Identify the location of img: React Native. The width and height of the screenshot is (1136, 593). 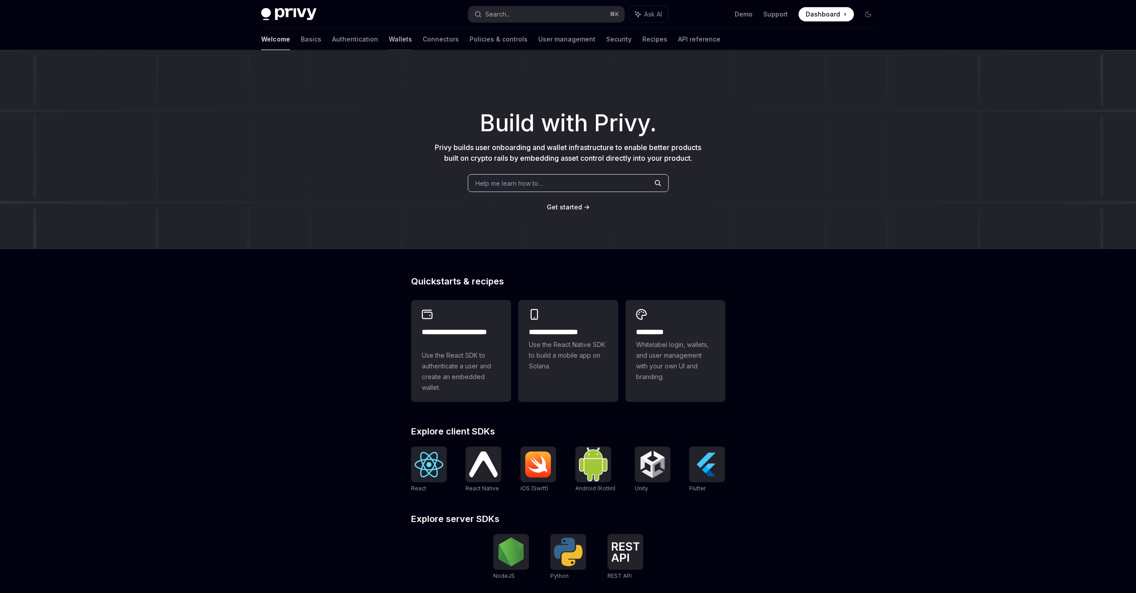
(483, 464).